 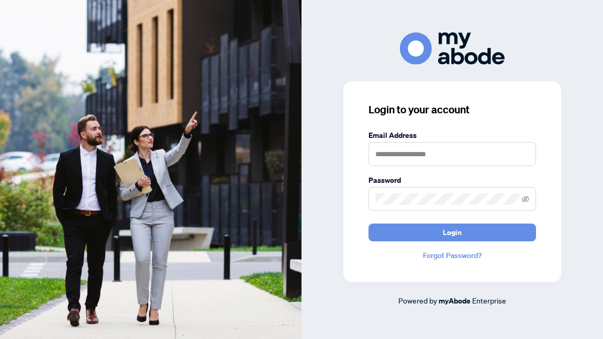 I want to click on a: Forgot Password?, so click(x=452, y=256).